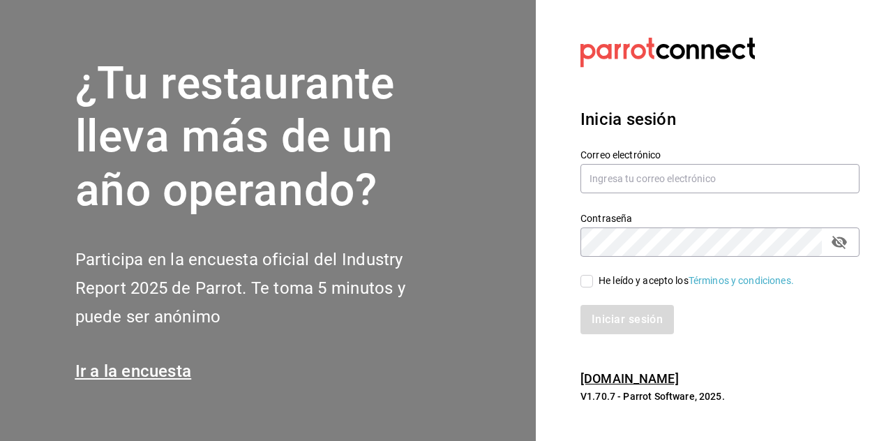 The height and width of the screenshot is (441, 893). What do you see at coordinates (720, 179) in the screenshot?
I see `input: Ingresa tu correo electrónico` at bounding box center [720, 179].